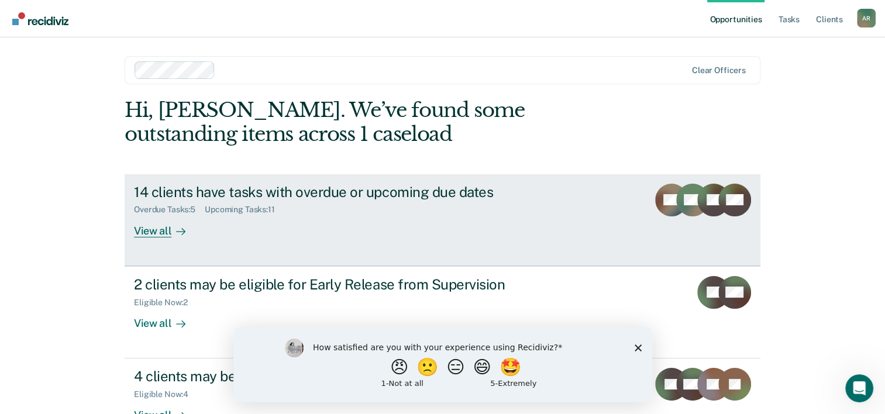  What do you see at coordinates (866, 18) in the screenshot?
I see `div: A R` at bounding box center [866, 18].